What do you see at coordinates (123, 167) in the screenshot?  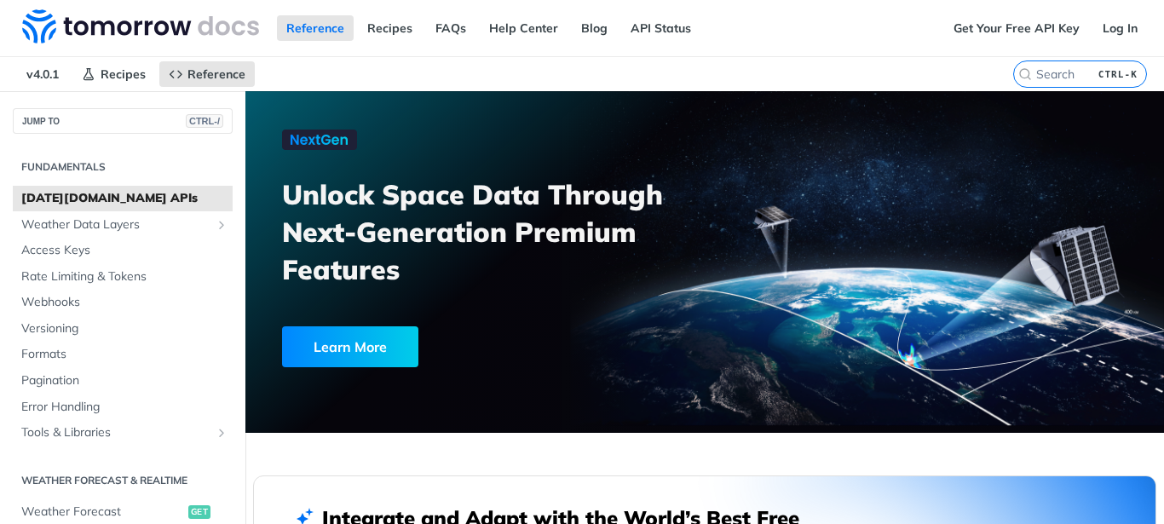 I see `h2: Fundamentals` at bounding box center [123, 167].